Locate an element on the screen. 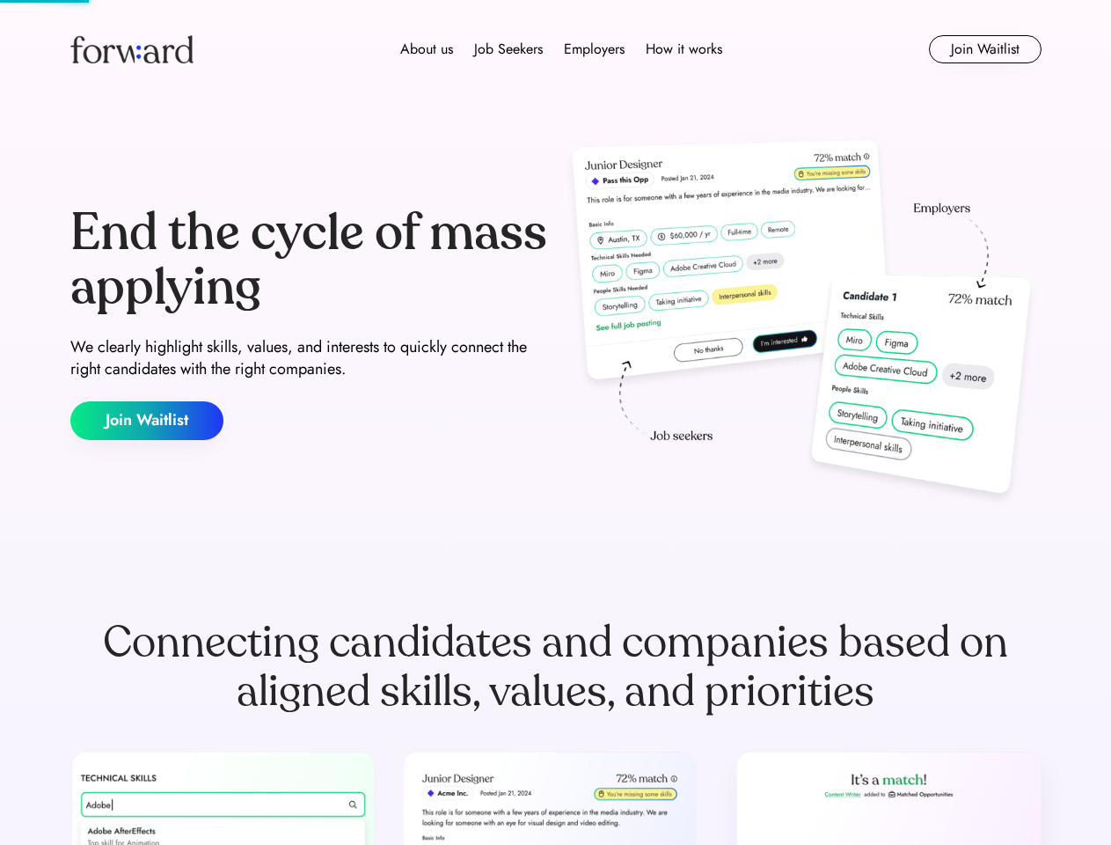  div: We clearly highlight skills, values, and interests to quickly connect the right candidates with t... is located at coordinates (310, 358).